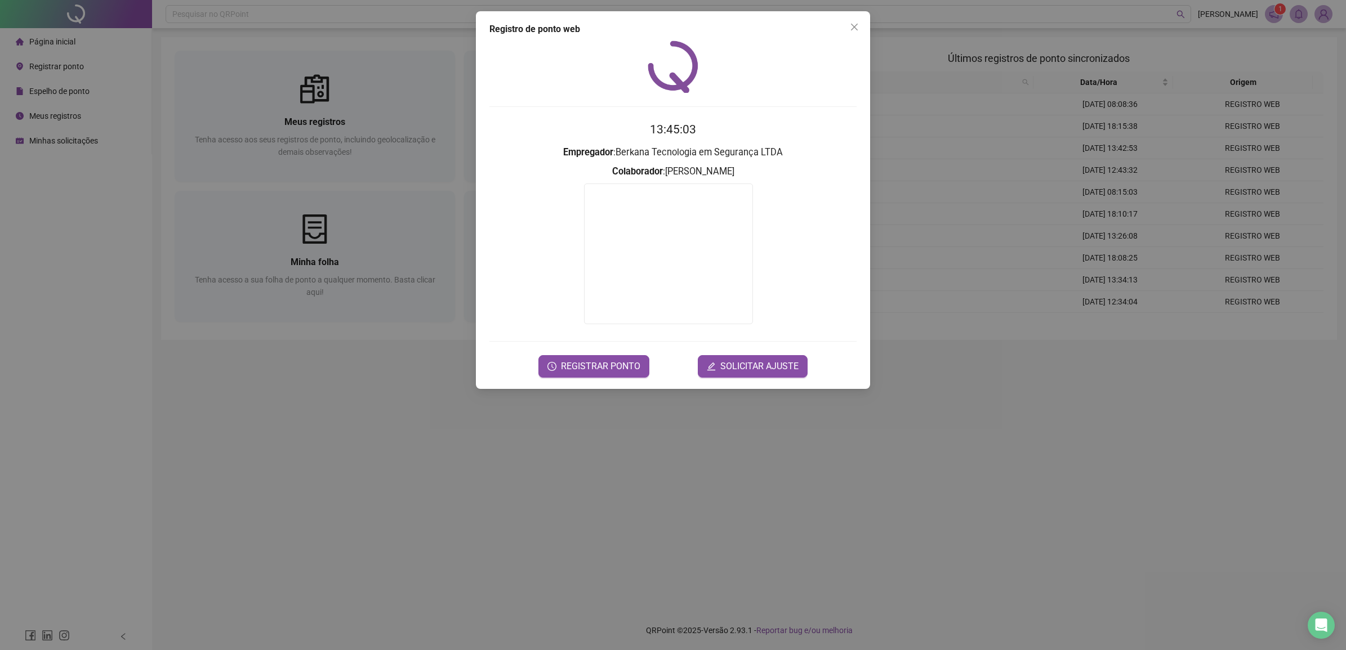 The image size is (1346, 650). I want to click on span: close, so click(854, 27).